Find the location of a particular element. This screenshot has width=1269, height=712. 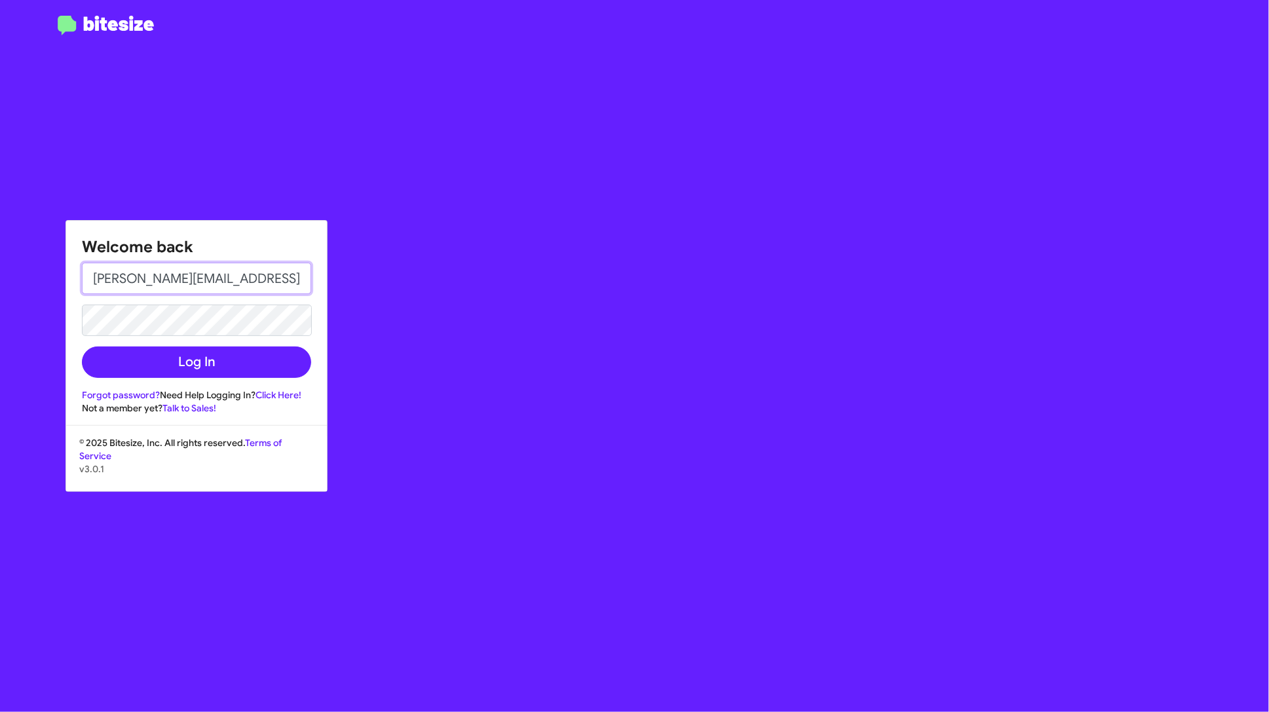

h1: Welcome back is located at coordinates (197, 247).